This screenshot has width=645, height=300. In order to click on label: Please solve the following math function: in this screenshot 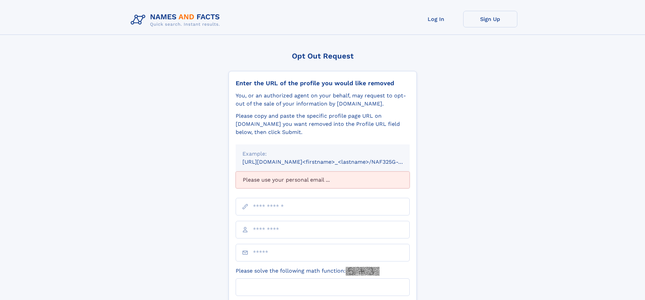, I will do `click(308, 272)`.